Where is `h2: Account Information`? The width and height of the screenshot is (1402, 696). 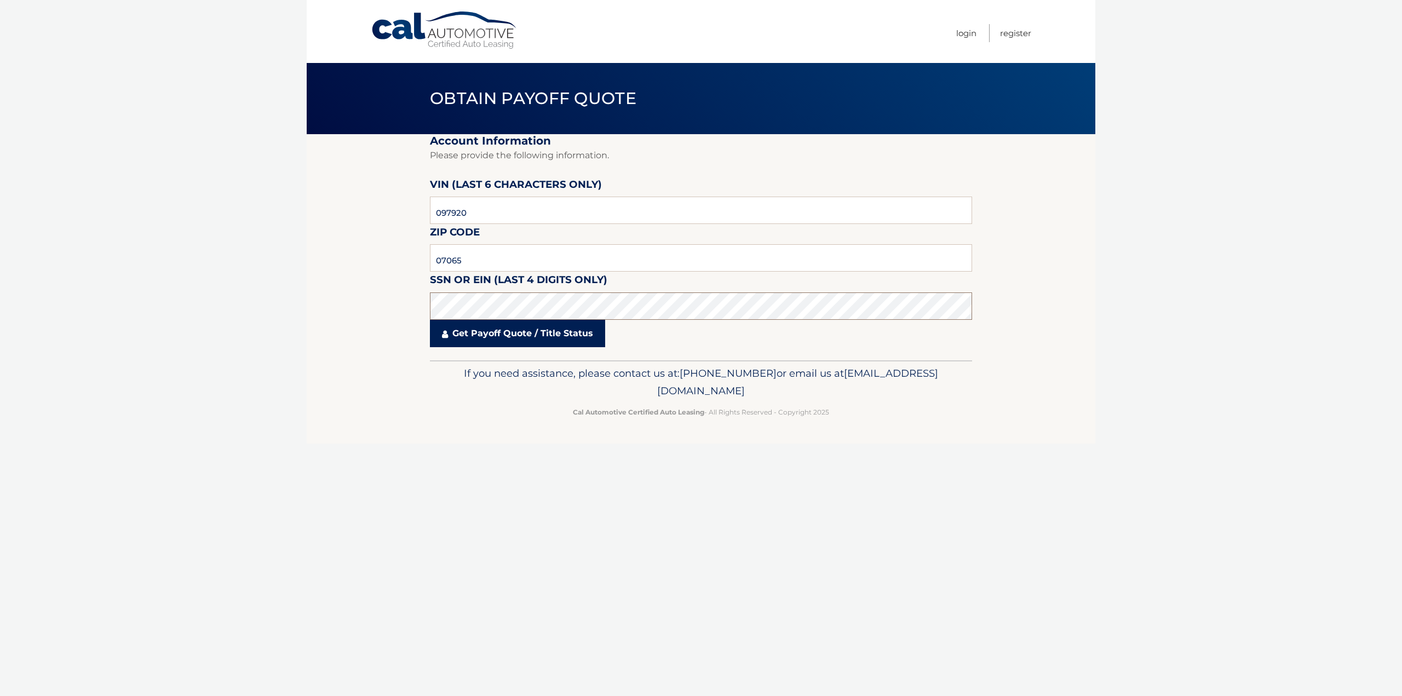 h2: Account Information is located at coordinates (701, 141).